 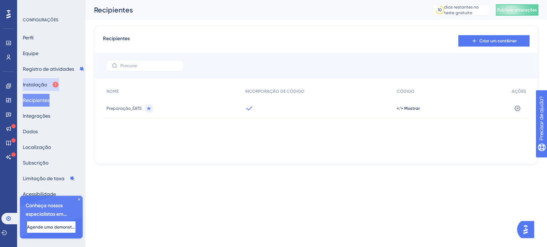 I want to click on font: Registro de atividades, so click(x=48, y=69).